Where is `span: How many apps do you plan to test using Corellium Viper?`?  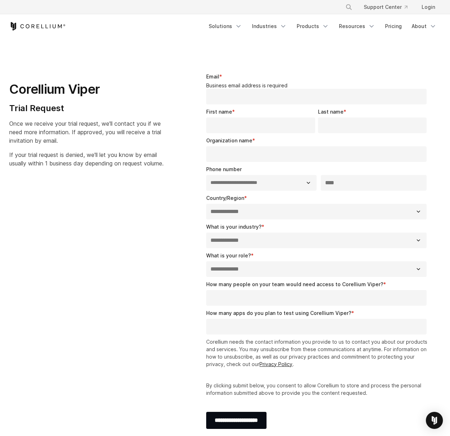 span: How many apps do you plan to test using Corellium Viper? is located at coordinates (278, 313).